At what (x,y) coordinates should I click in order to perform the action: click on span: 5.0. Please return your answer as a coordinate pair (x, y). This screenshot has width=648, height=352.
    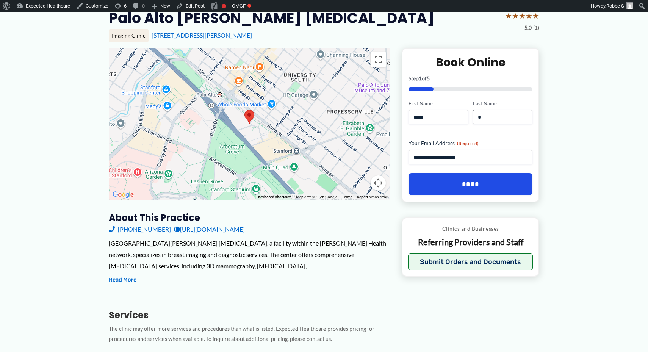
    Looking at the image, I should click on (528, 28).